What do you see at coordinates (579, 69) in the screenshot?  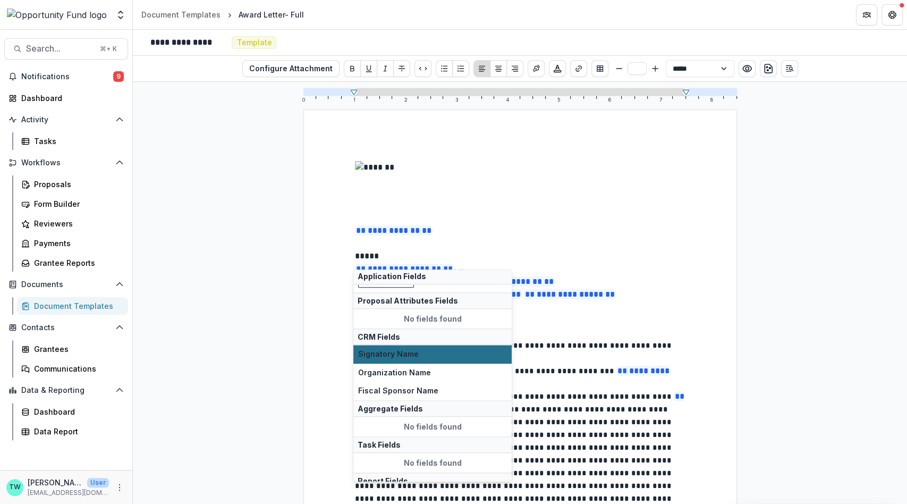 I see `button: Create link` at bounding box center [579, 69].